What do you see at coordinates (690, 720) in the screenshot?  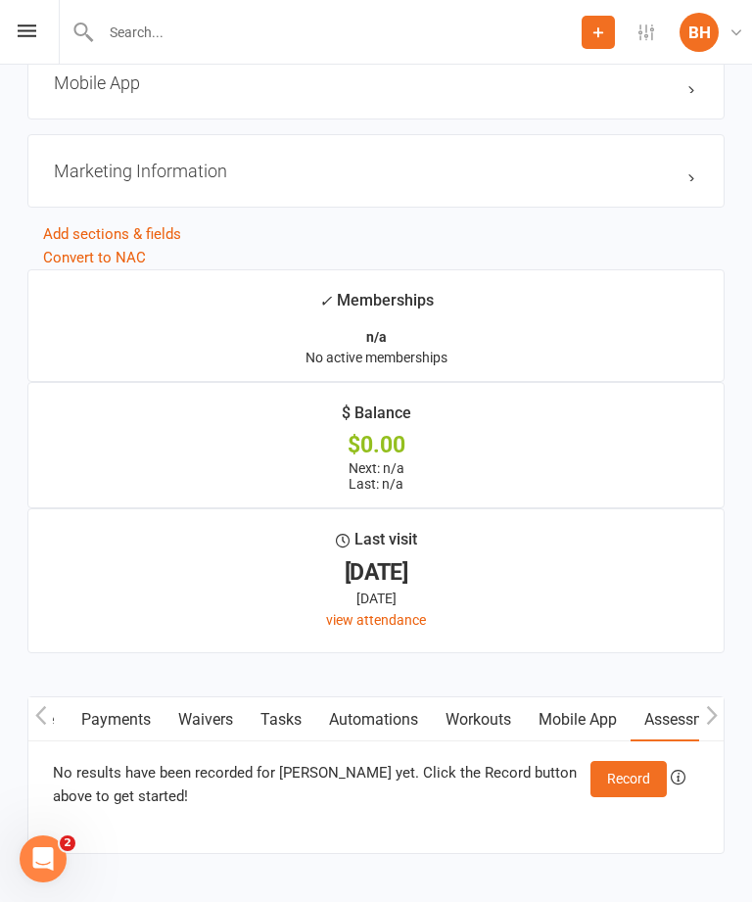 I see `a: Assessments` at bounding box center [690, 720].